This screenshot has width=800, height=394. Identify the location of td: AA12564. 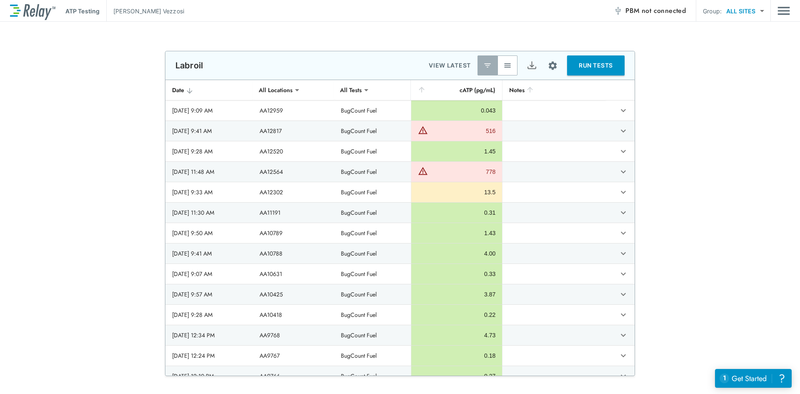
(293, 172).